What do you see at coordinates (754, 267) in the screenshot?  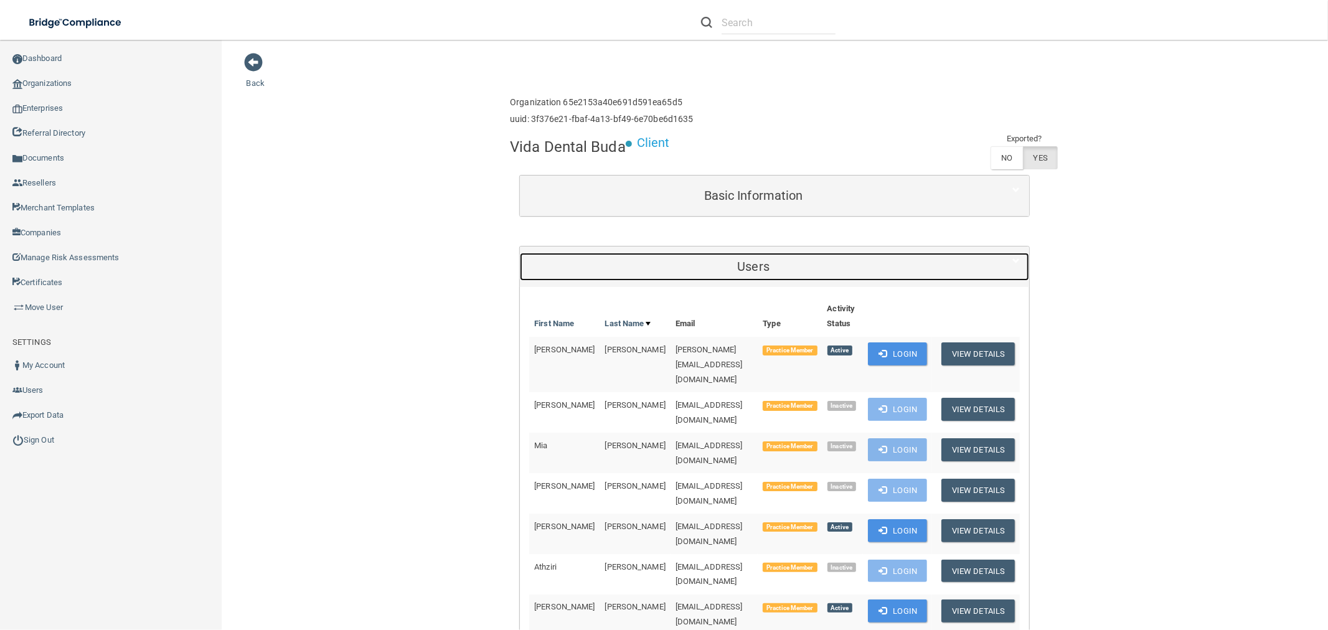 I see `h5: Users` at bounding box center [754, 267].